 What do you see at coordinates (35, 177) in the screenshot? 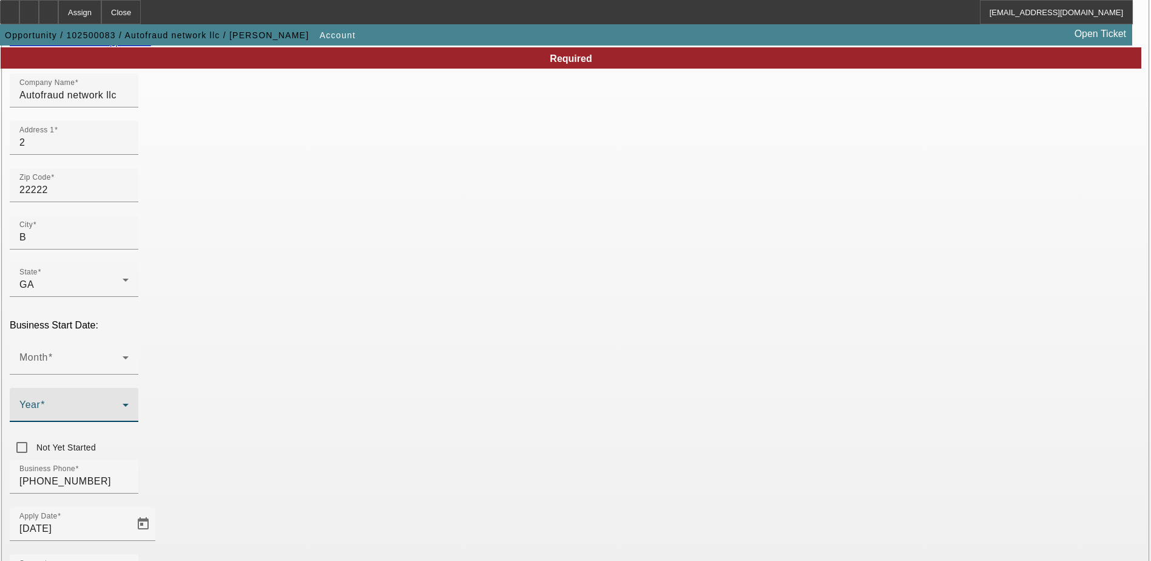
I see `mat-label: Zip Code` at bounding box center [35, 177].